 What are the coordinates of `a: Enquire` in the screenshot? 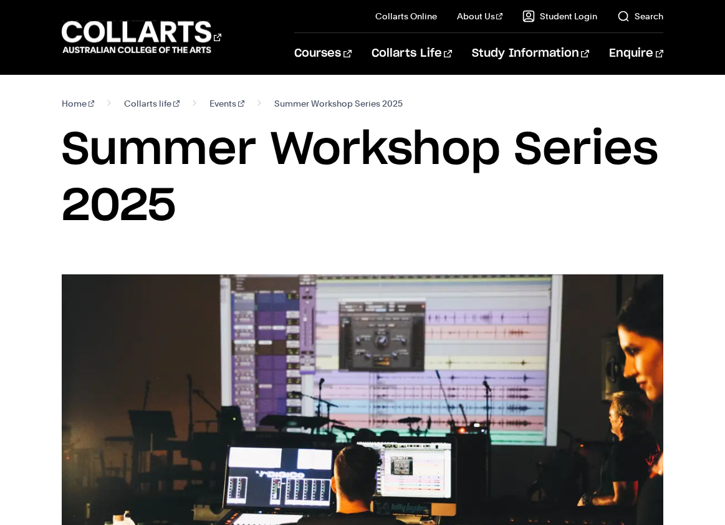 It's located at (636, 54).